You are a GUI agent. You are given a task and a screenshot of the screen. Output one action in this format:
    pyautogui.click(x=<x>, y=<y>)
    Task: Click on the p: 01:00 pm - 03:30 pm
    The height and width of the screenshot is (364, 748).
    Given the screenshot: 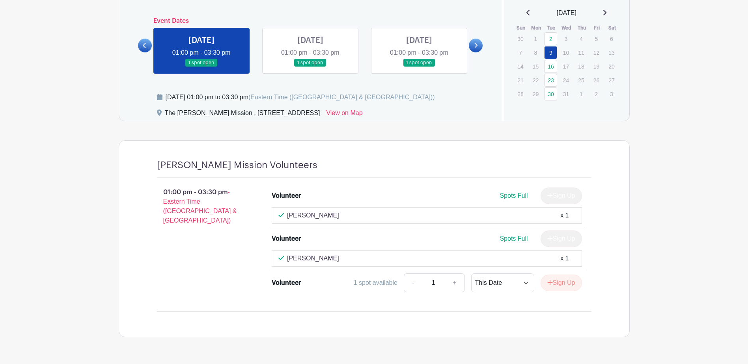 What is the action you would take?
    pyautogui.click(x=202, y=207)
    